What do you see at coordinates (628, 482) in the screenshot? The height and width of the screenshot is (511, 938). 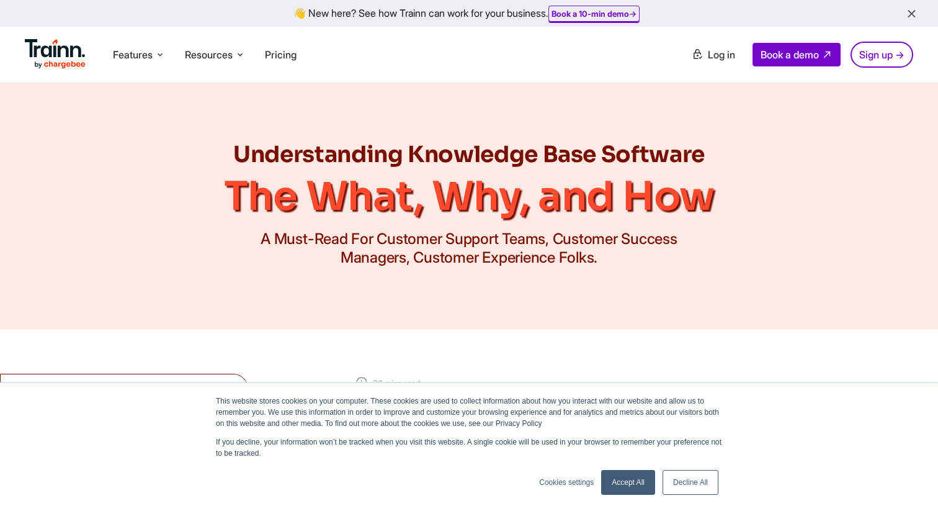 I see `a: Accept All` at bounding box center [628, 482].